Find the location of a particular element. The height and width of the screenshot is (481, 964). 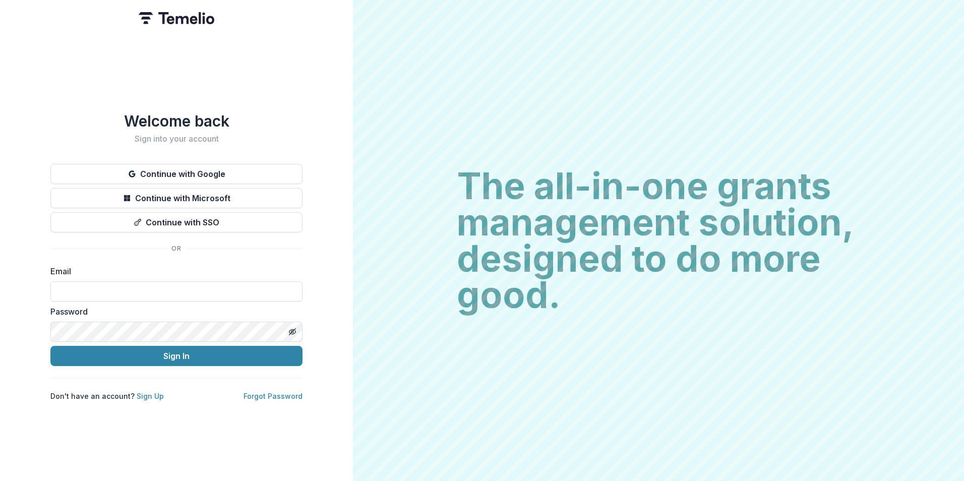

button: Continue with Google is located at coordinates (177, 174).